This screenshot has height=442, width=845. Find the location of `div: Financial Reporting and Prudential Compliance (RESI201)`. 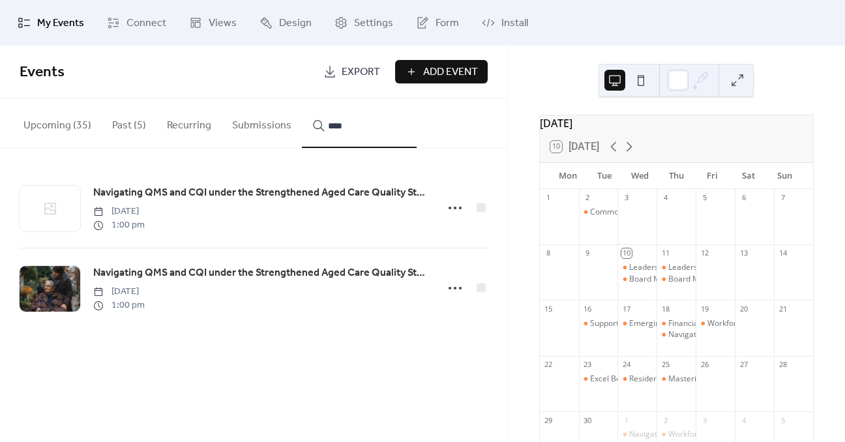

div: Financial Reporting and Prudential Compliance (RESI201) is located at coordinates (676, 324).